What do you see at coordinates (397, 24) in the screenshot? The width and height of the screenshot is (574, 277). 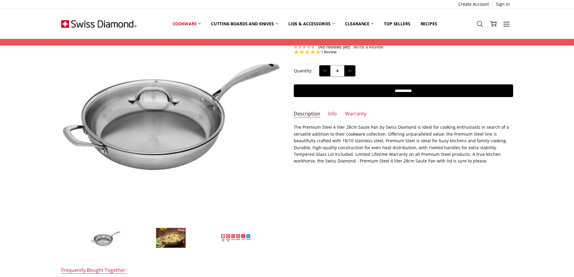 I see `a: Top Sellers` at bounding box center [397, 24].